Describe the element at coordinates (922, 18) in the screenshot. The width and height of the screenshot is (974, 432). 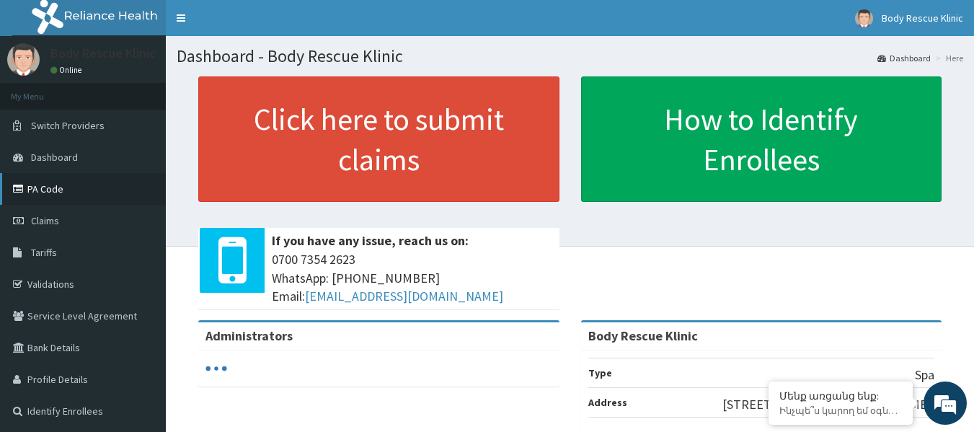
I see `span: Body Rescue Klinic` at that location.